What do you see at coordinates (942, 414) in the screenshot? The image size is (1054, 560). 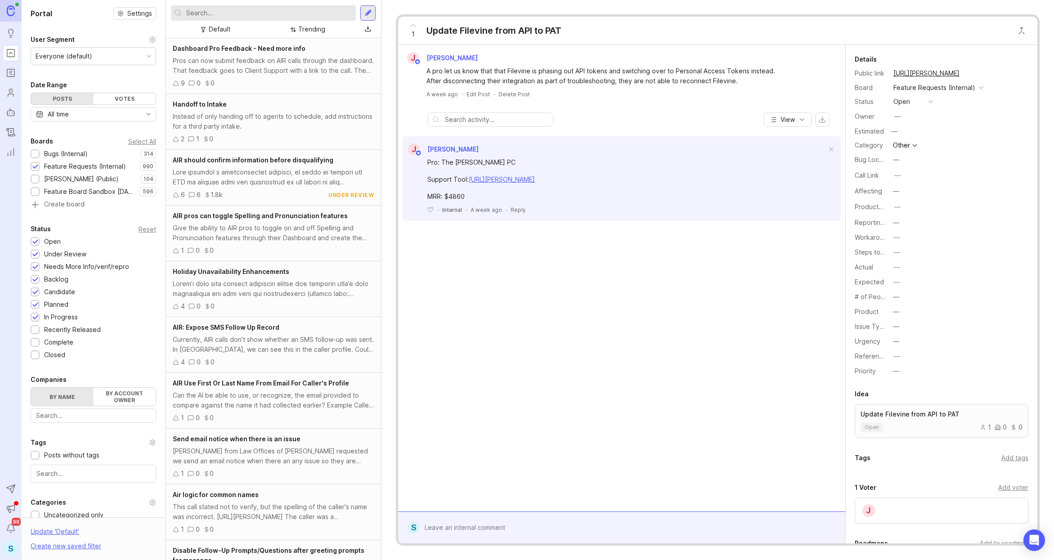 I see `p: Update Filevine from API to PAT` at bounding box center [942, 414].